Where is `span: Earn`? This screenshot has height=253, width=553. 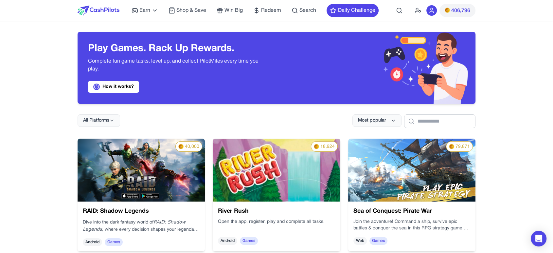 span: Earn is located at coordinates (145, 10).